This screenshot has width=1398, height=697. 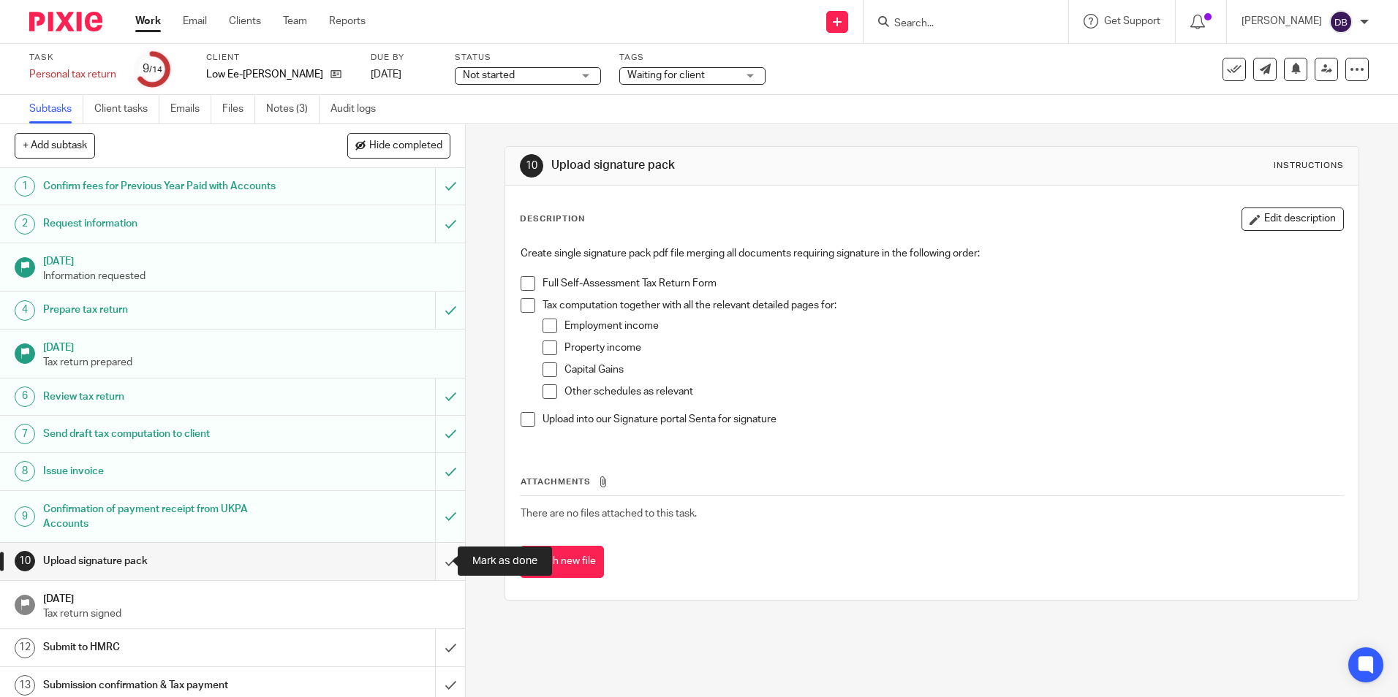 What do you see at coordinates (72, 58) in the screenshot?
I see `label: Task` at bounding box center [72, 58].